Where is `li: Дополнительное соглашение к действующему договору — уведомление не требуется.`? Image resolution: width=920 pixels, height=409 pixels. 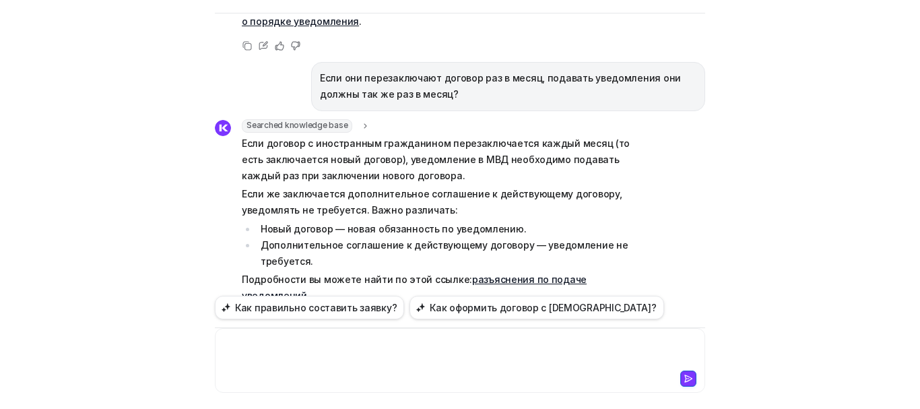 li: Дополнительное соглашение к действующему договору — уведомление не требуется. is located at coordinates (446, 253).